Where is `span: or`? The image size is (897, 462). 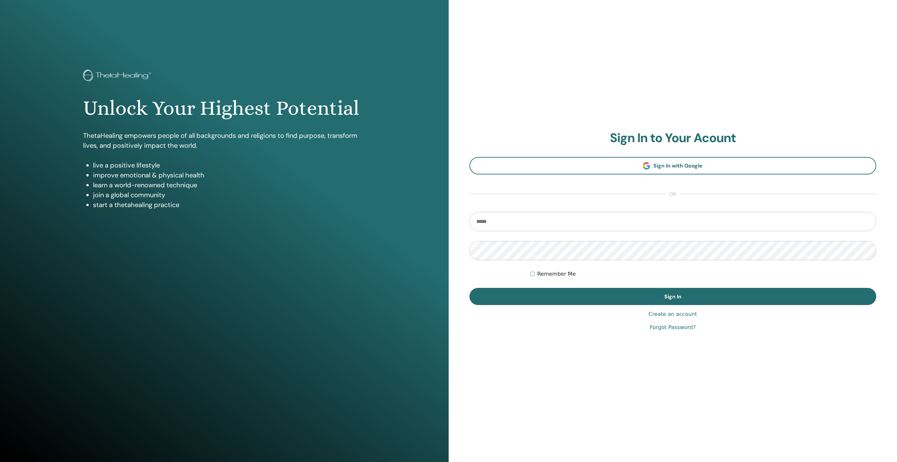
span: or is located at coordinates (673, 194).